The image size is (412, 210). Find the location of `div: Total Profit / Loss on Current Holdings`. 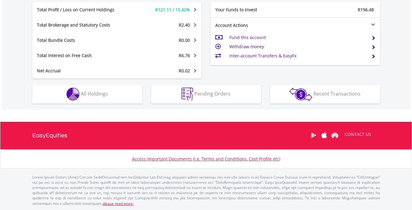

div: Total Profit / Loss on Current Holdings is located at coordinates (82, 10).